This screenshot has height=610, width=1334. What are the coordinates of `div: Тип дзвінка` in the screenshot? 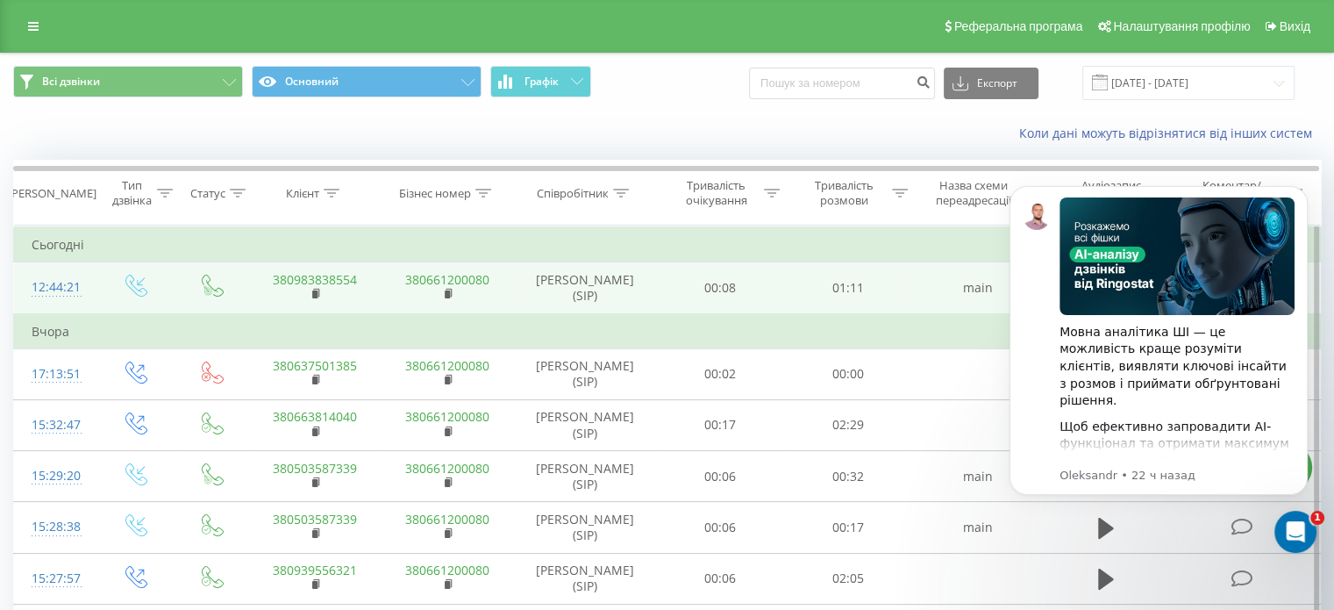 It's located at (131, 193).